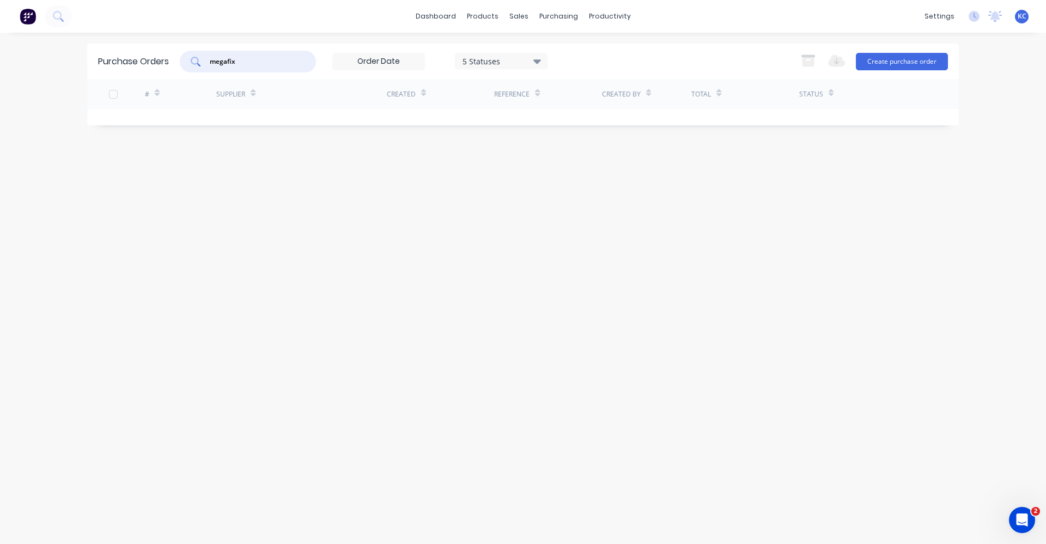  I want to click on div: Created, so click(401, 94).